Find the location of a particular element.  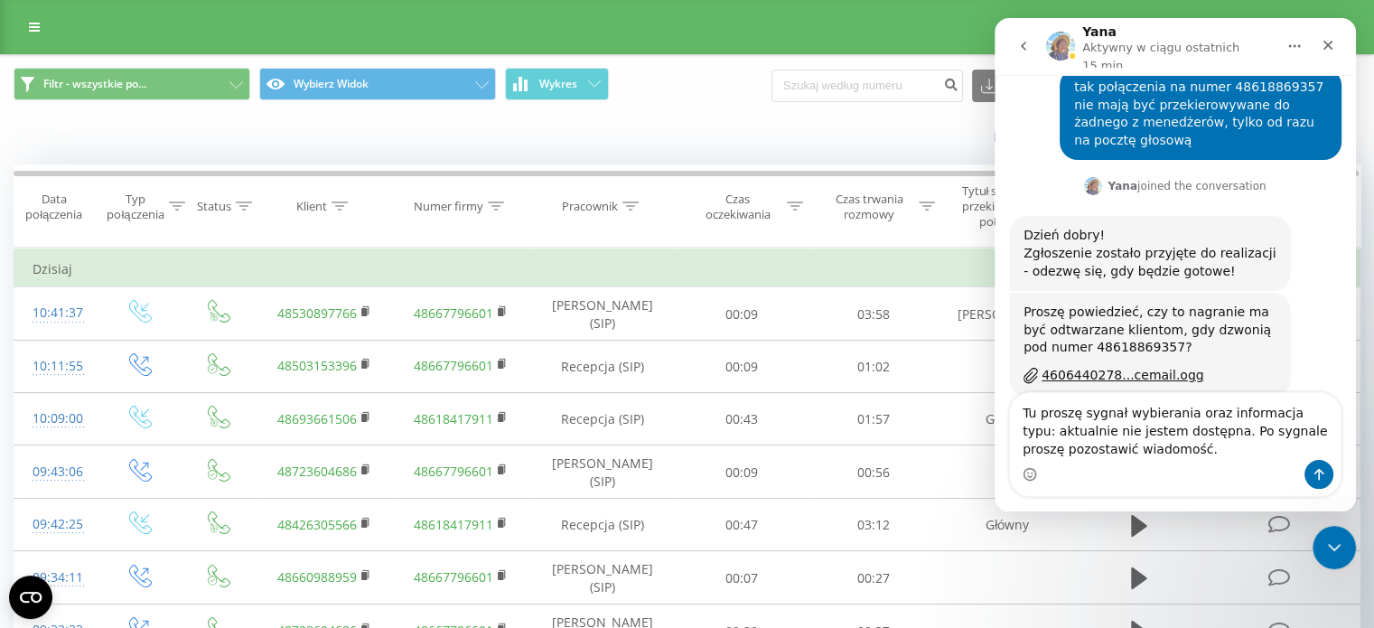

button: Otwórz widżet CMP is located at coordinates (31, 597).